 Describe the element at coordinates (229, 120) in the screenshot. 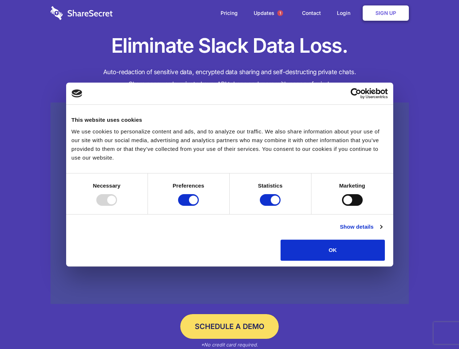

I see `div: This website uses cookies` at that location.